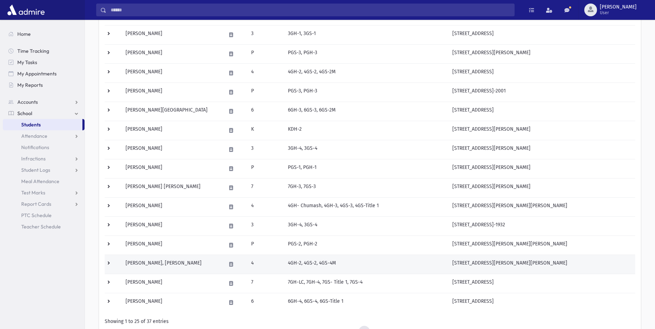 The width and height of the screenshot is (655, 329). Describe the element at coordinates (36, 204) in the screenshot. I see `span: Report Cards` at that location.